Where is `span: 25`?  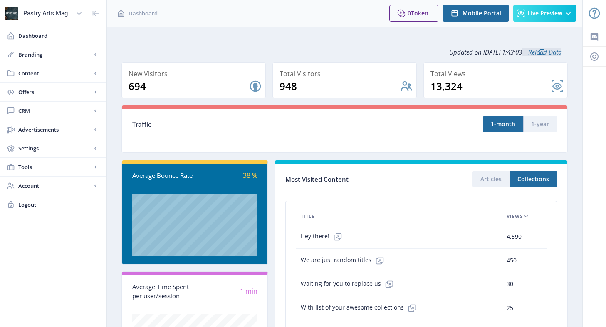 span: 25 is located at coordinates (510, 307).